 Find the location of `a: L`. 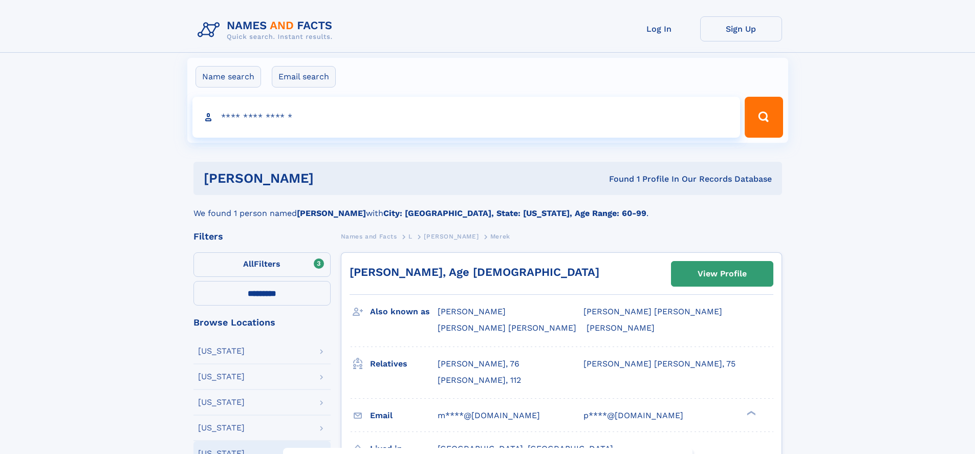

a: L is located at coordinates (411, 236).